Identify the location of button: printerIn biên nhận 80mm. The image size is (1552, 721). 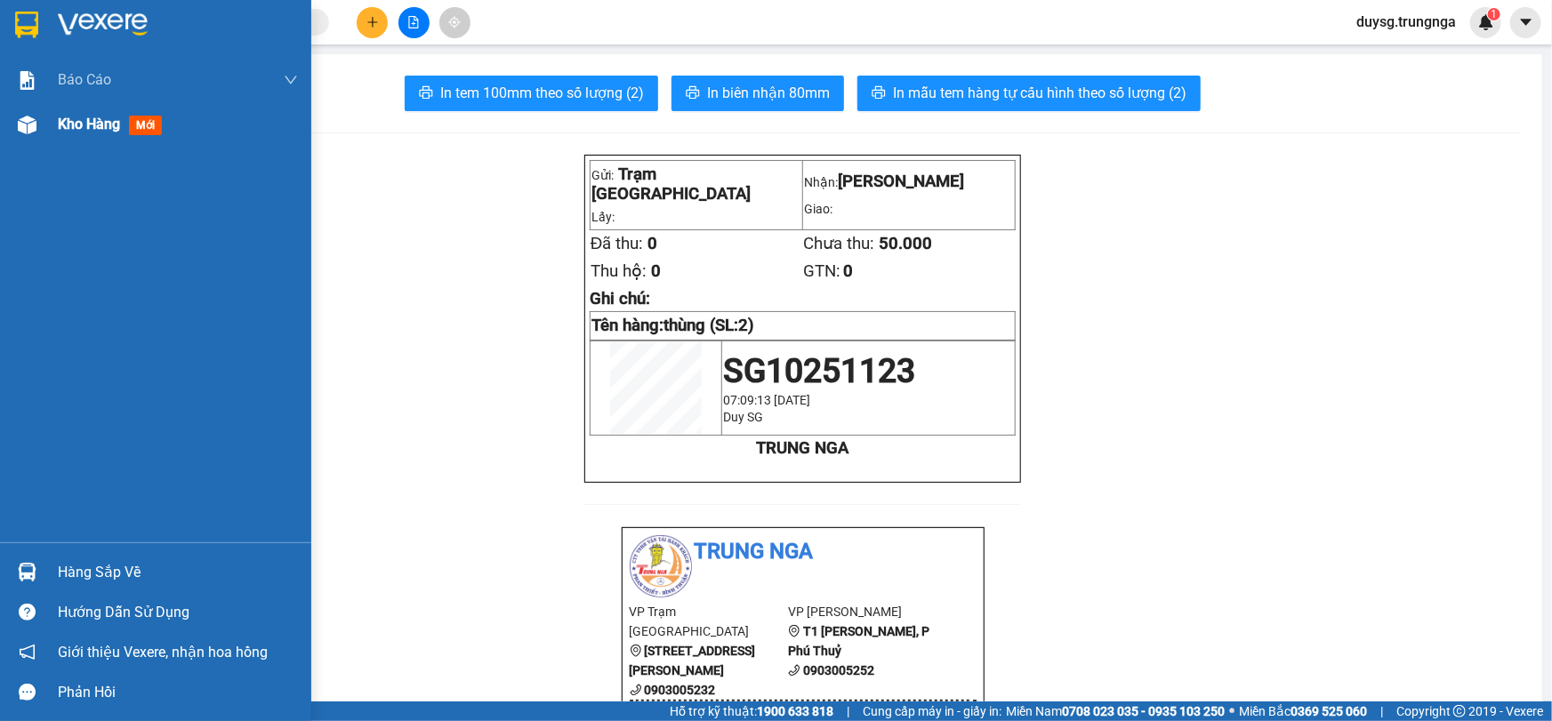
(758, 93).